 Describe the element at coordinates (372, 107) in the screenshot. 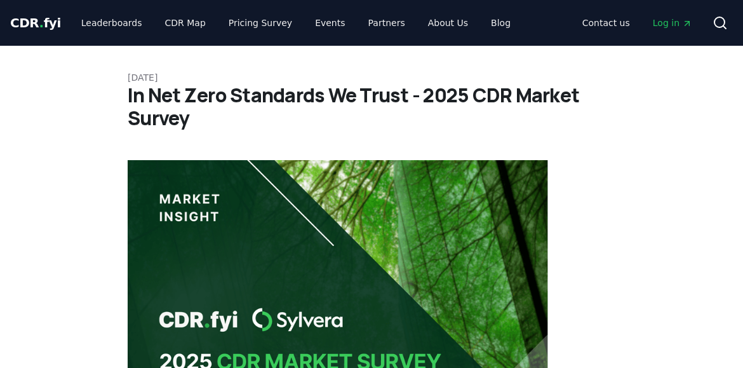

I see `h1: In Net Zero Standards We Trust - 2025 CDR Market Survey` at that location.